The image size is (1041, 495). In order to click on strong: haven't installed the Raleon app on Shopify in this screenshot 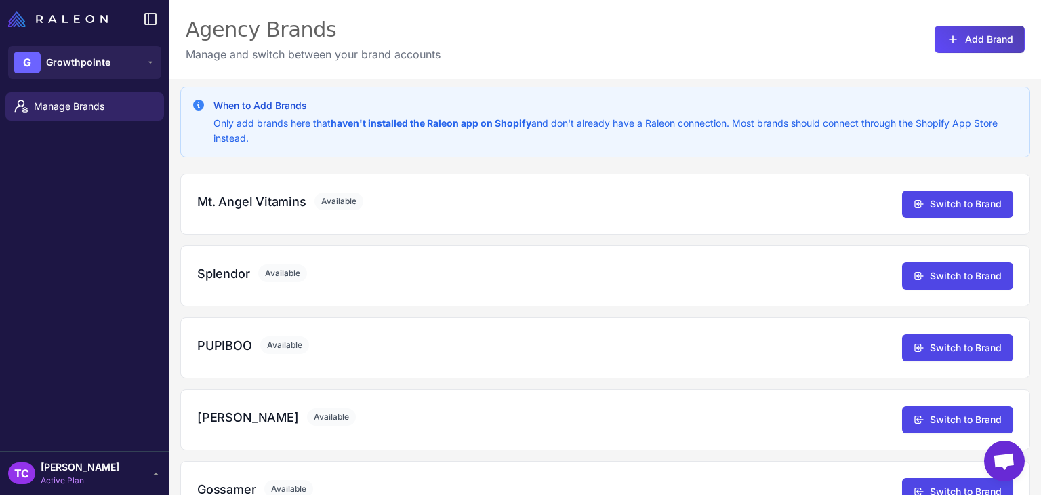, I will do `click(431, 123)`.